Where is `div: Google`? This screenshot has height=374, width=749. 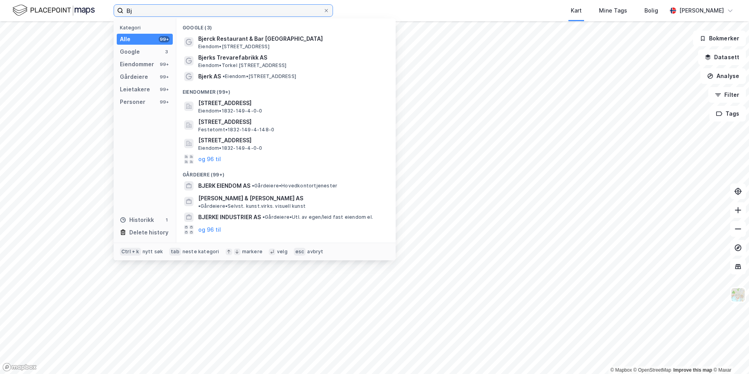
div: Google is located at coordinates (130, 52).